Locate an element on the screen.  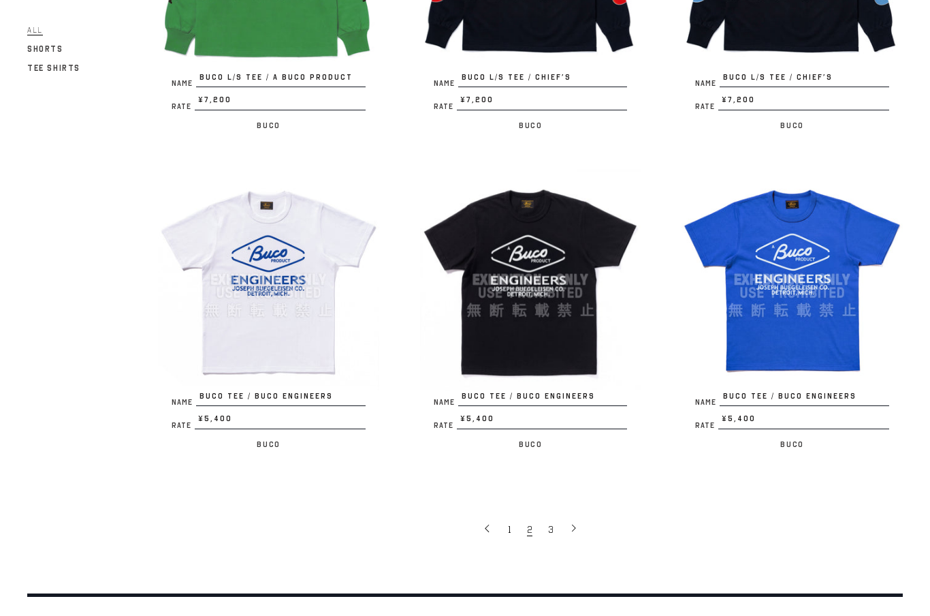
a: Tee Shirts is located at coordinates (54, 68).